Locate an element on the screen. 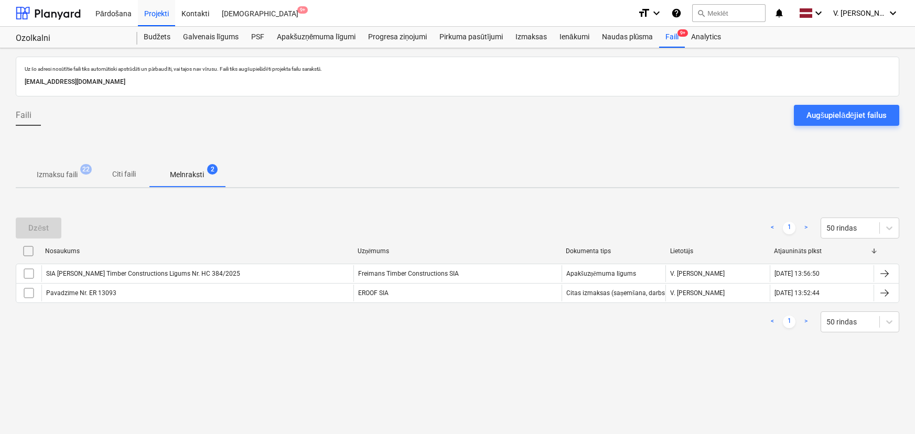  div: Pirkuma pasūtījumi is located at coordinates (471, 37).